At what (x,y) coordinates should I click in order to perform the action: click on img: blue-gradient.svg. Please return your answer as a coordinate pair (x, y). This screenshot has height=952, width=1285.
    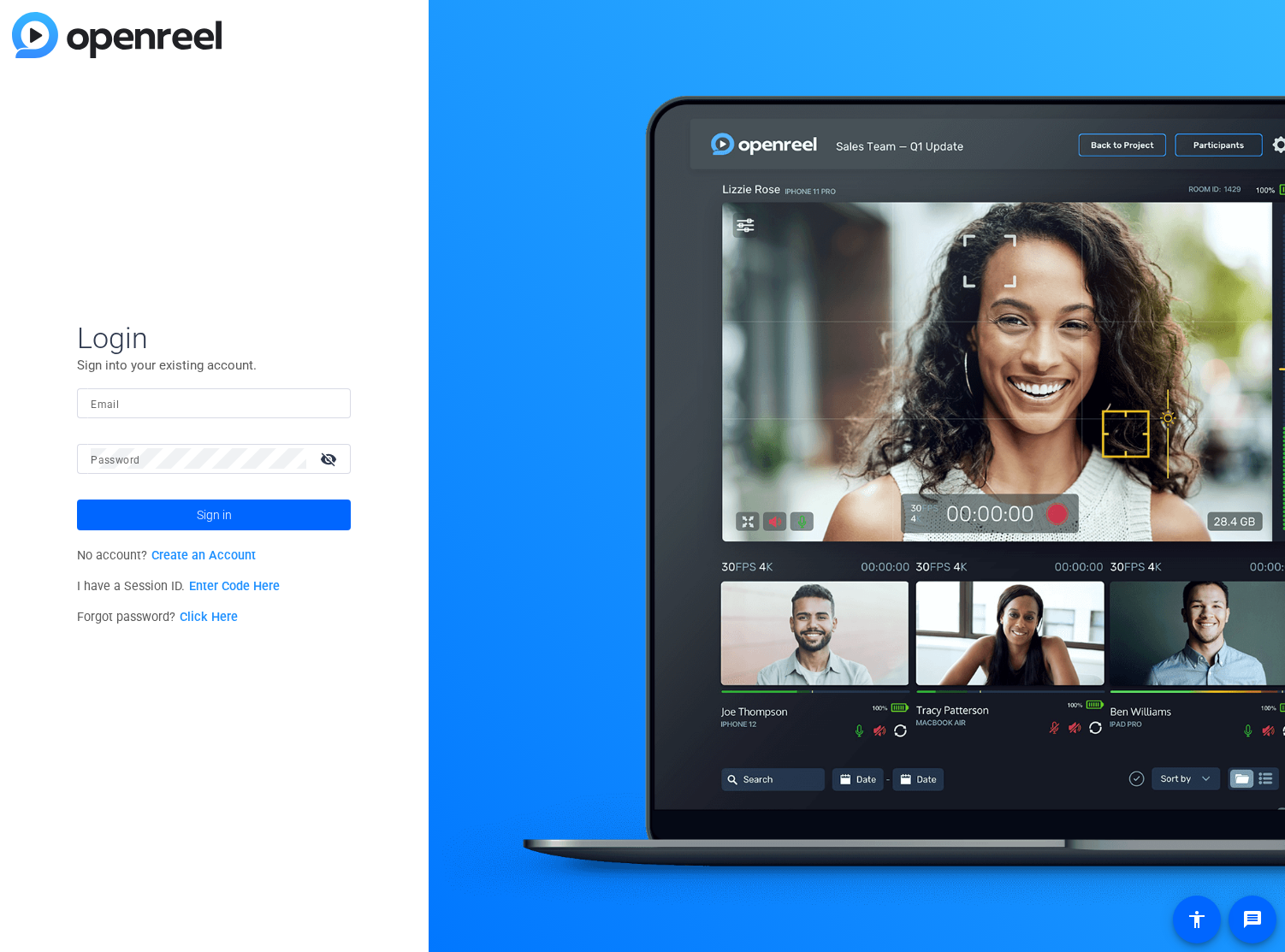
    Looking at the image, I should click on (116, 35).